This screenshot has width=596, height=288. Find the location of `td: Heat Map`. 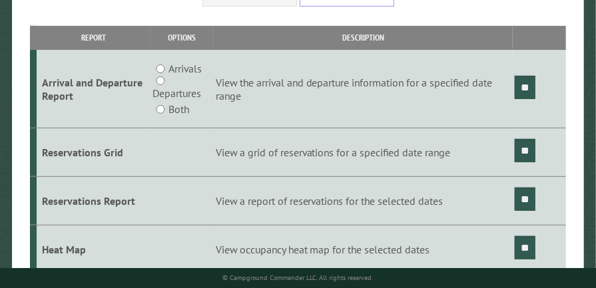

td: Heat Map is located at coordinates (93, 249).